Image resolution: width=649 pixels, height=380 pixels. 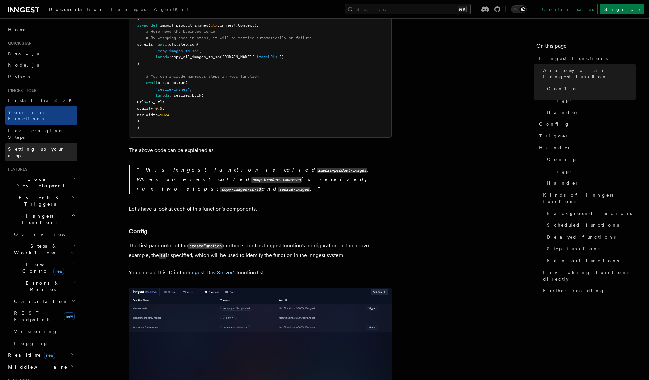 I want to click on span: Delayed functions, so click(x=581, y=237).